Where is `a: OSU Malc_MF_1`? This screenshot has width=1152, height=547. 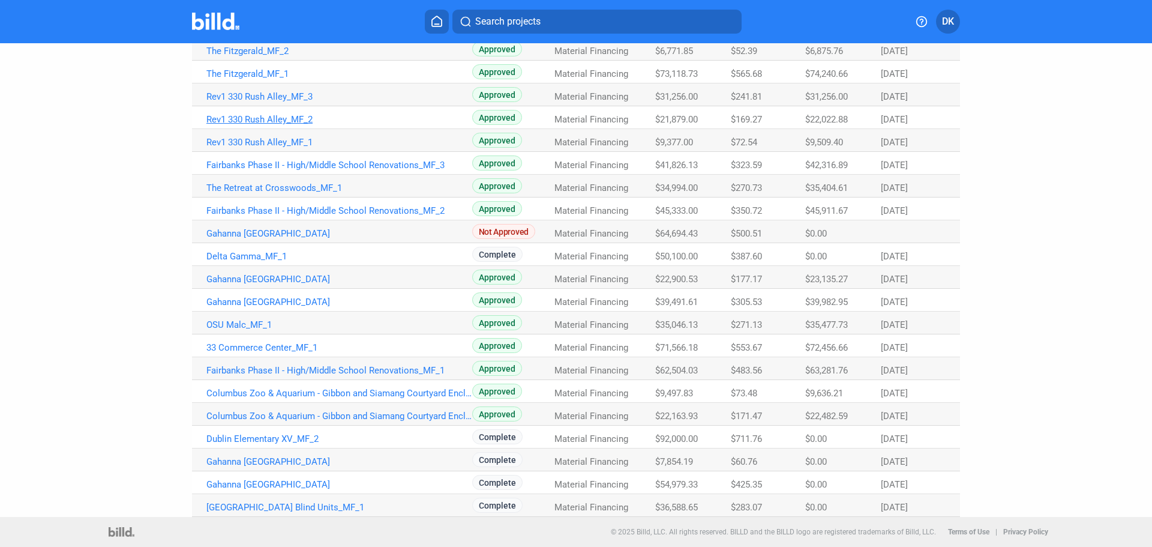 a: OSU Malc_MF_1 is located at coordinates (339, 325).